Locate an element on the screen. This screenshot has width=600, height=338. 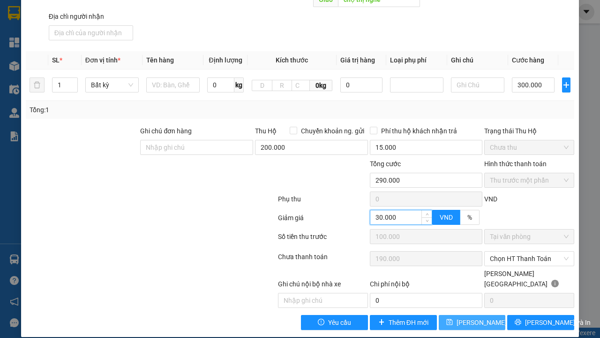
button: exclamation-circleYêu cầu is located at coordinates (334, 322).